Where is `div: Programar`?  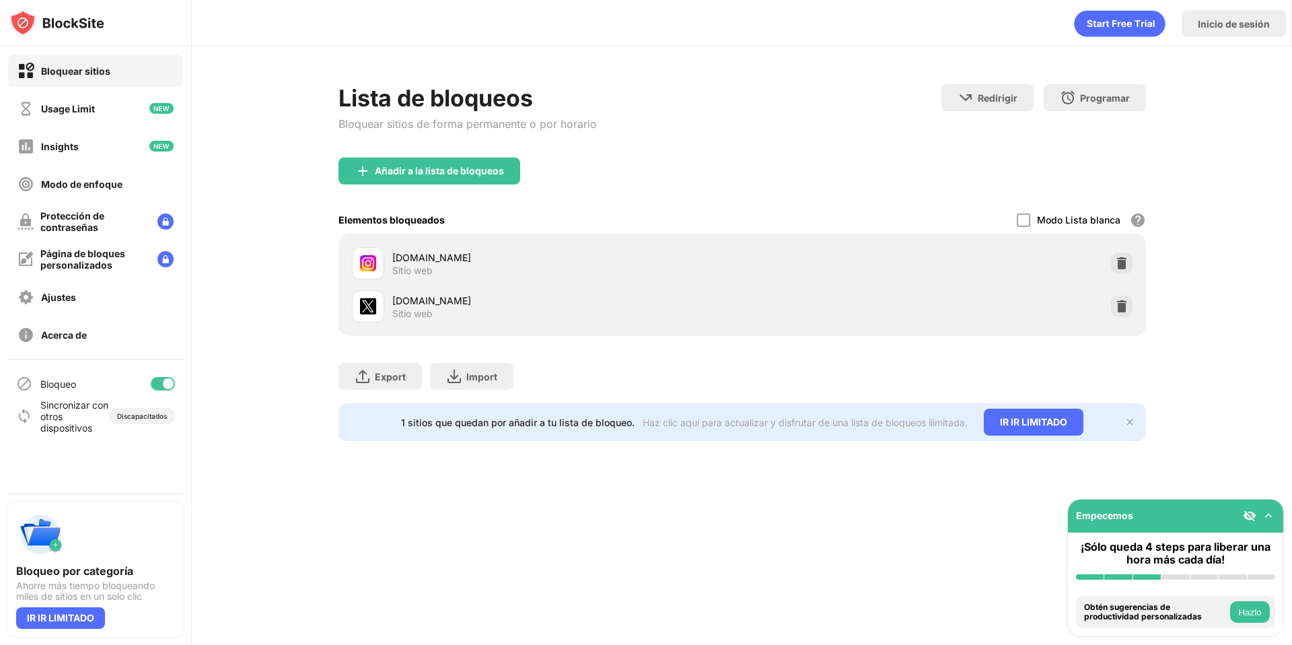 div: Programar is located at coordinates (1105, 98).